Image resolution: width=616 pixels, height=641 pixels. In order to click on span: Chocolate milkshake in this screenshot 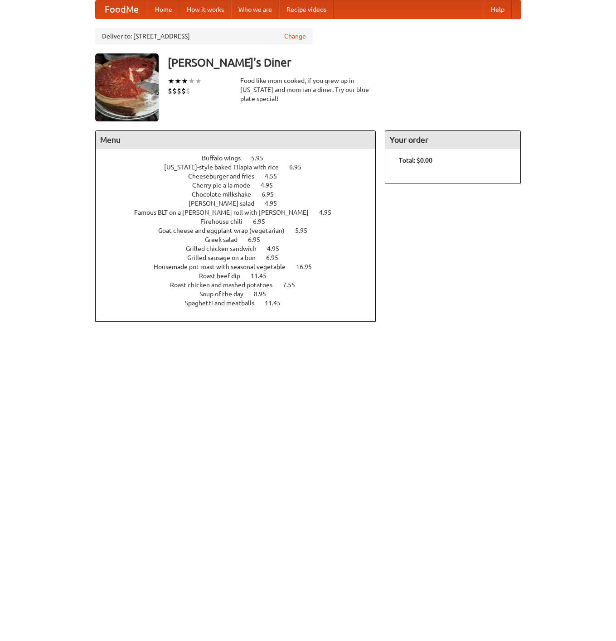, I will do `click(226, 194)`.